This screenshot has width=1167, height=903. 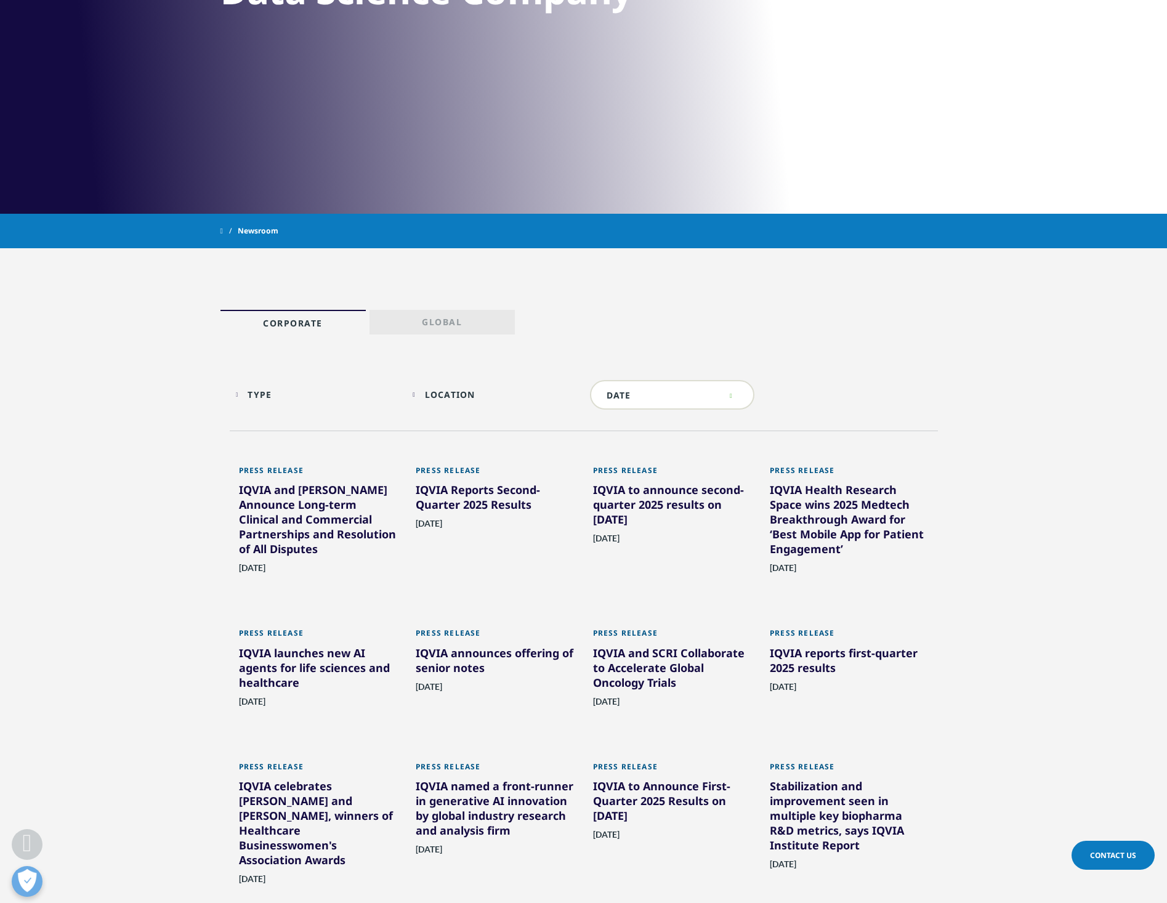 What do you see at coordinates (259, 394) in the screenshot?
I see `div: Type facet.` at bounding box center [259, 394].